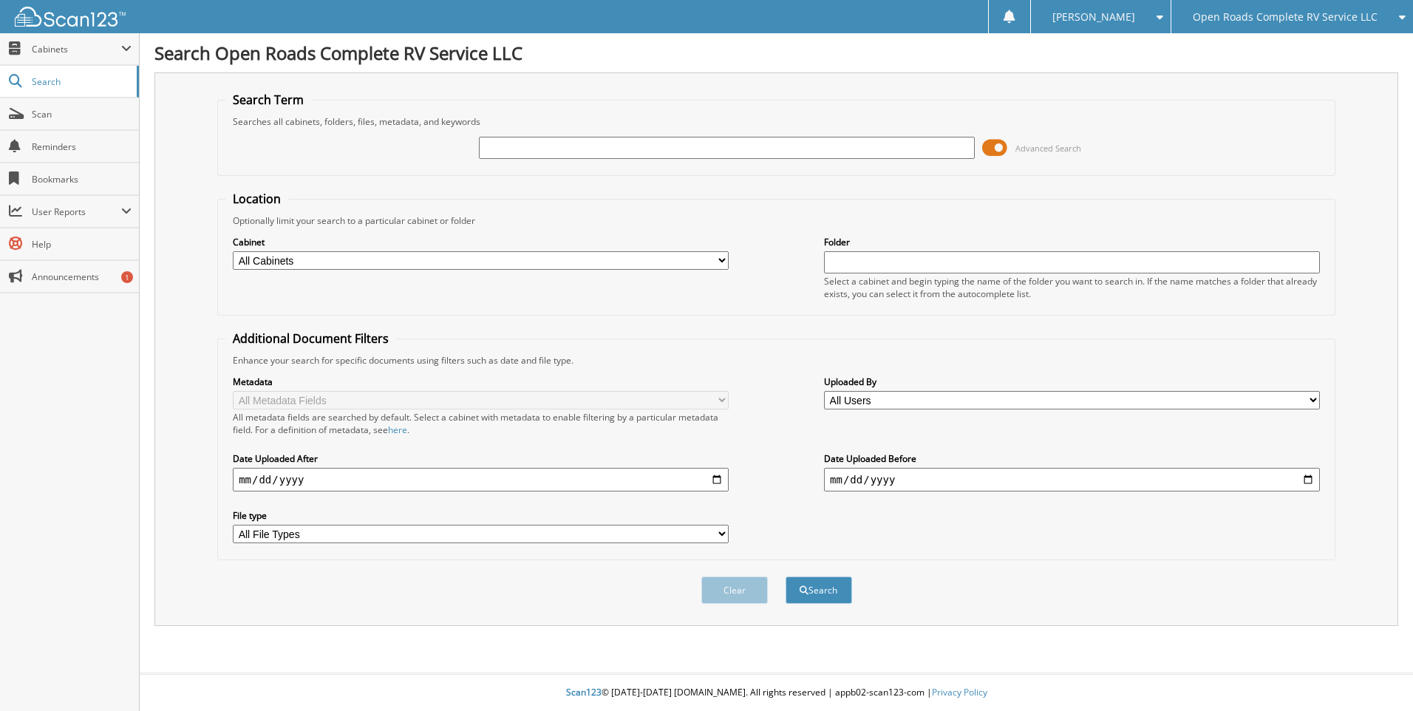 The image size is (1413, 711). I want to click on span: User Reports, so click(76, 211).